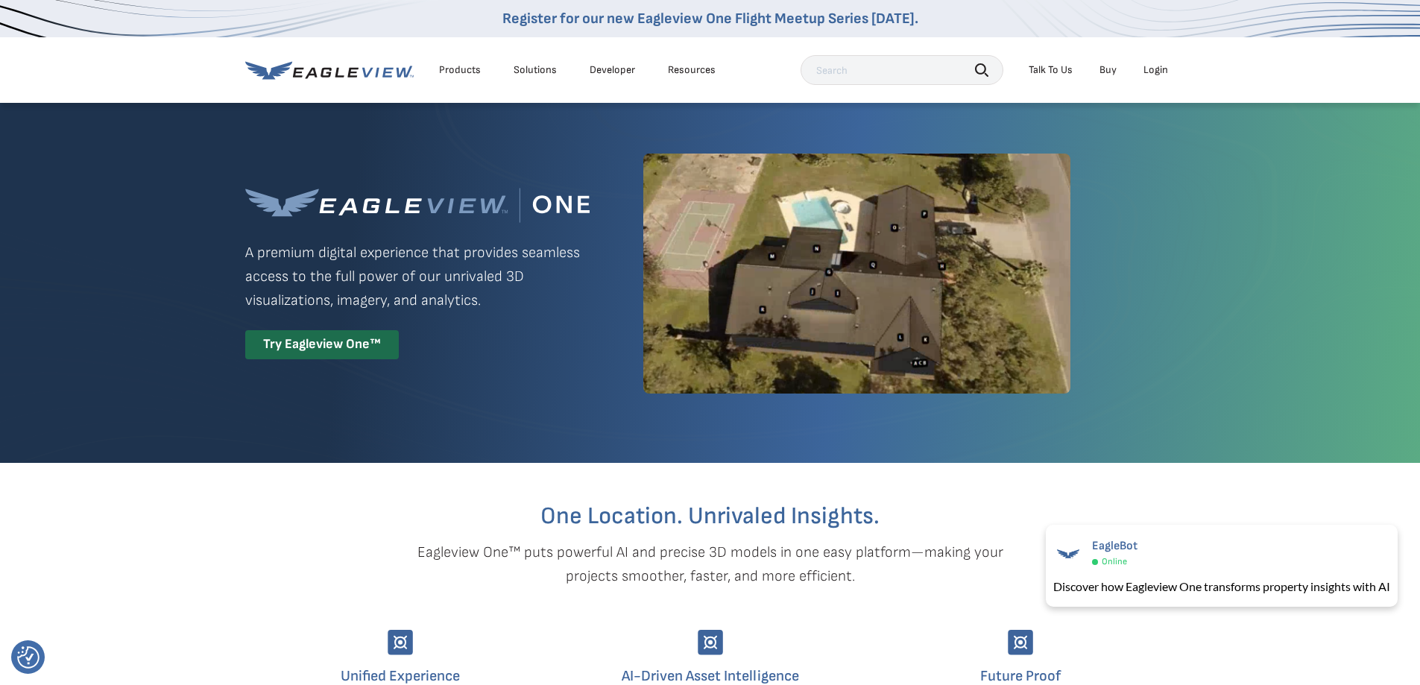 The width and height of the screenshot is (1420, 685). Describe the element at coordinates (1115, 561) in the screenshot. I see `span: Online` at that location.